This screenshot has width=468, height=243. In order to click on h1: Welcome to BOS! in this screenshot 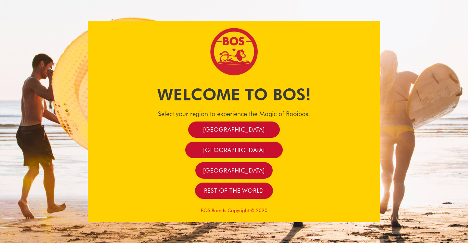, I will do `click(234, 95)`.